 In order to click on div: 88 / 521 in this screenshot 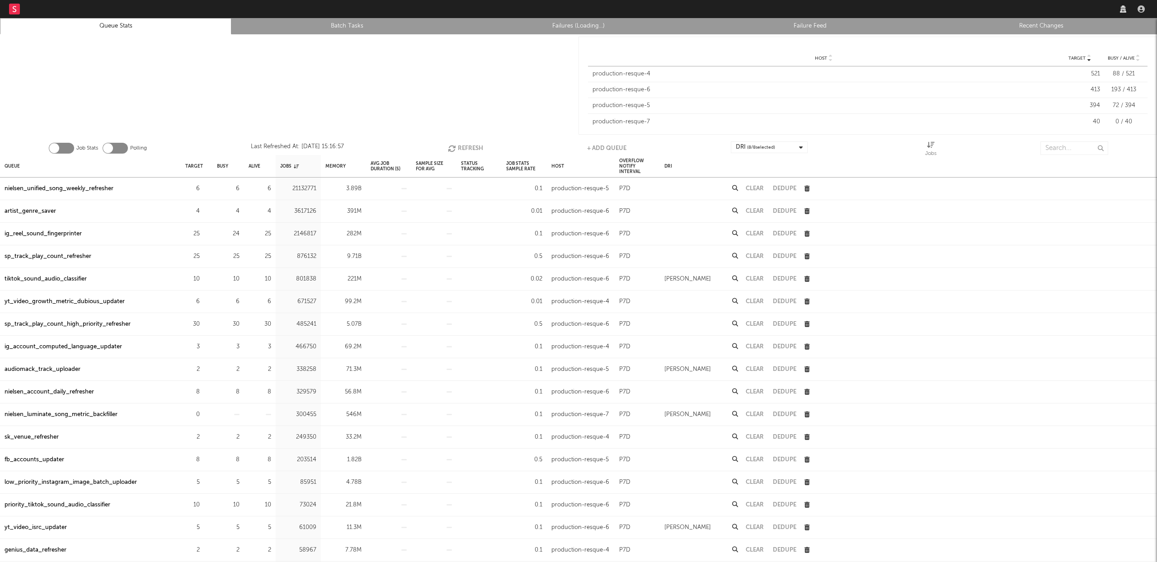, I will do `click(1124, 74)`.